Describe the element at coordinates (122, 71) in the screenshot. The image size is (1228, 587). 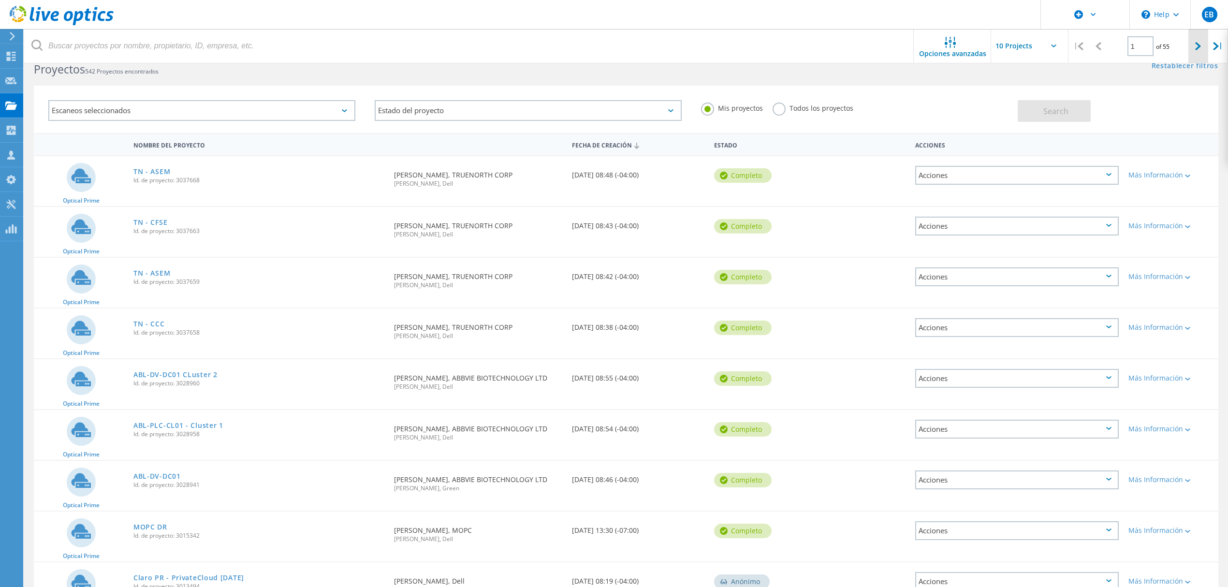
I see `span: 542 Proyectos encontrados` at that location.